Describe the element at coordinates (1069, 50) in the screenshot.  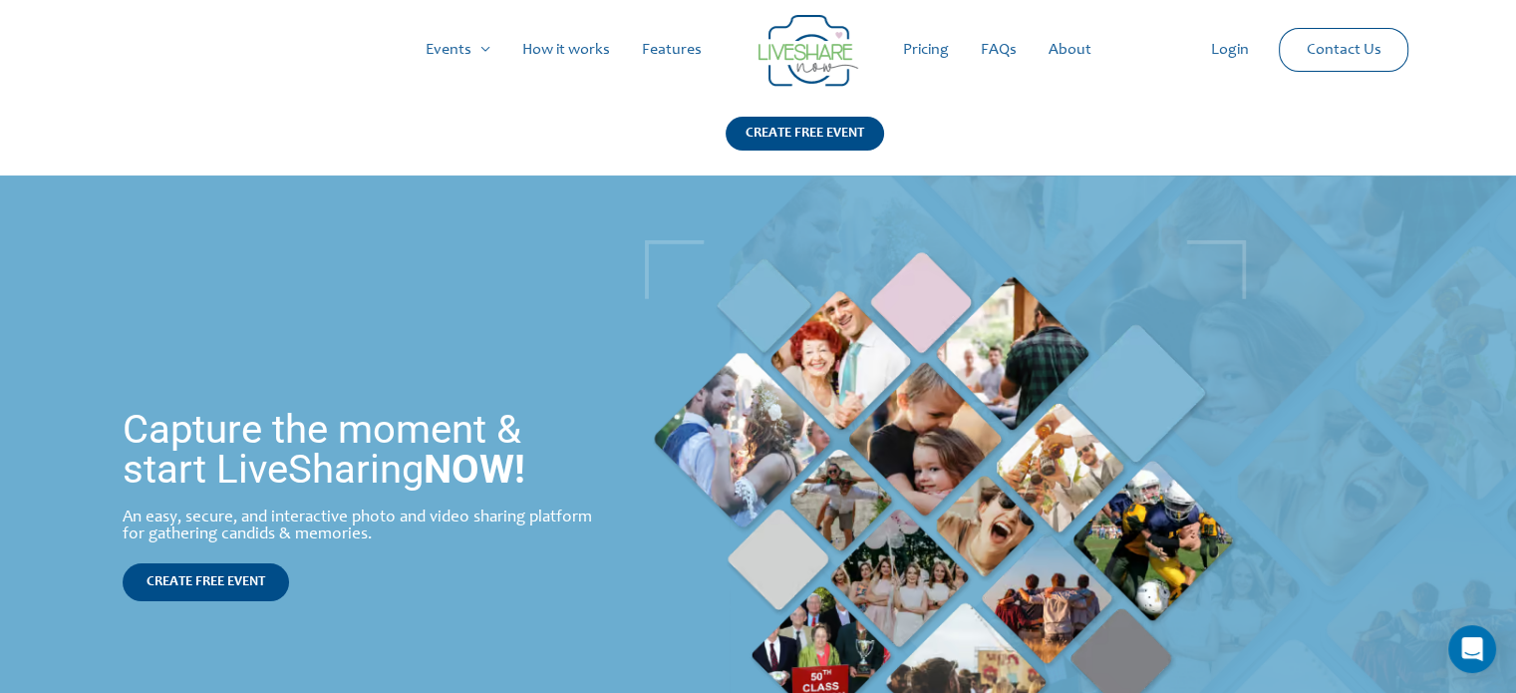
I see `a: About` at that location.